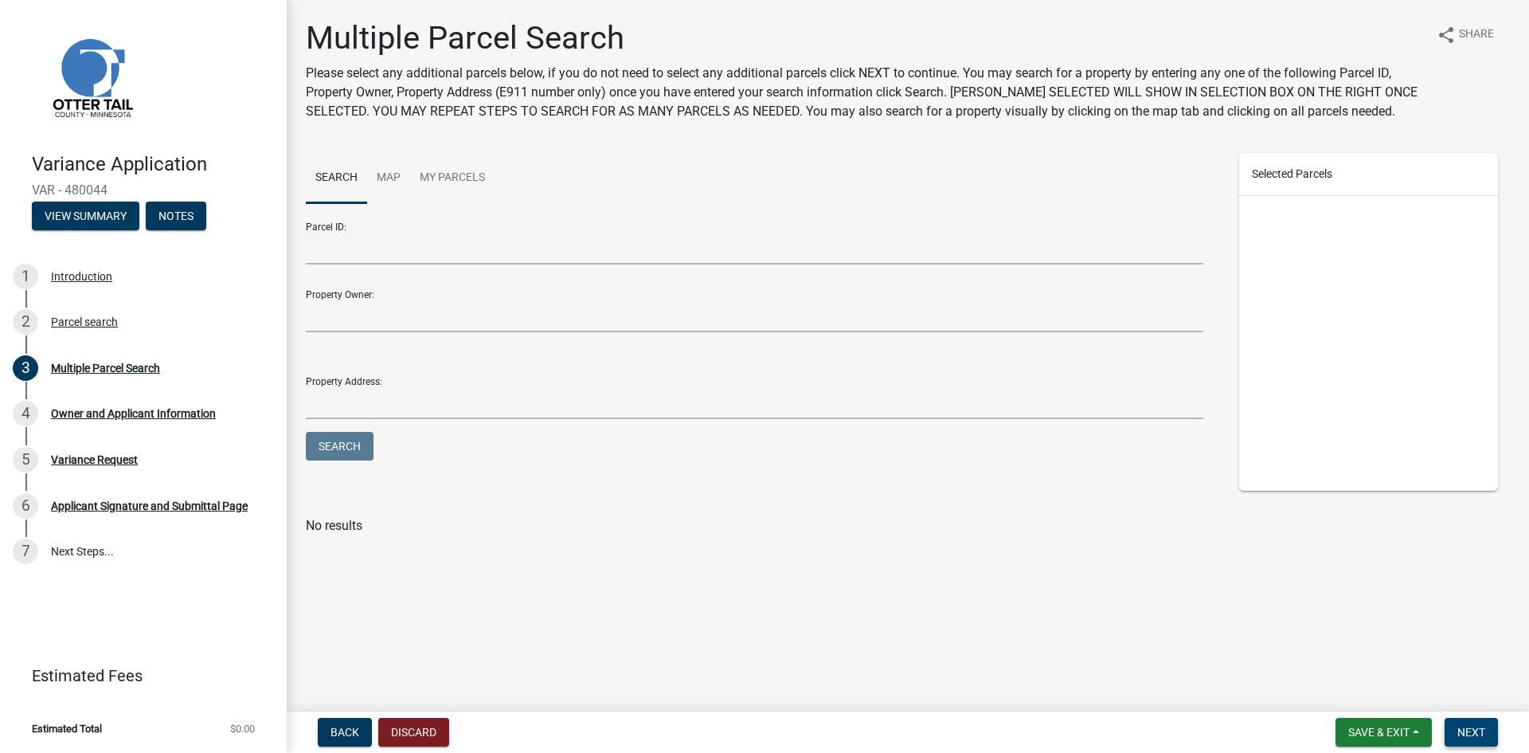  Describe the element at coordinates (94, 459) in the screenshot. I see `div: Variance Request` at that location.